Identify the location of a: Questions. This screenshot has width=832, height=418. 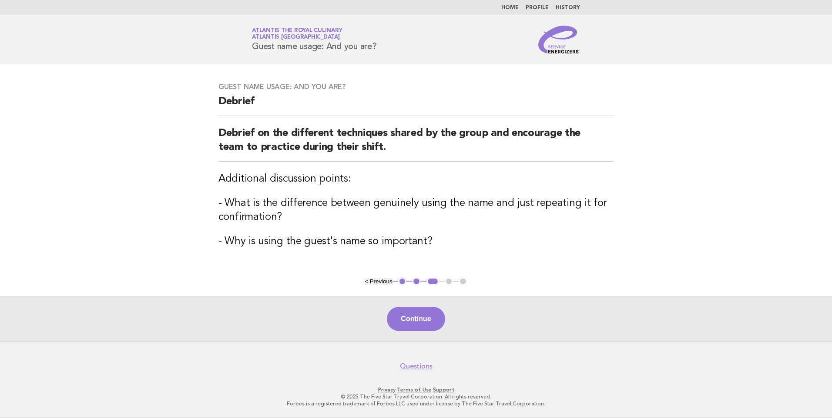
(416, 367).